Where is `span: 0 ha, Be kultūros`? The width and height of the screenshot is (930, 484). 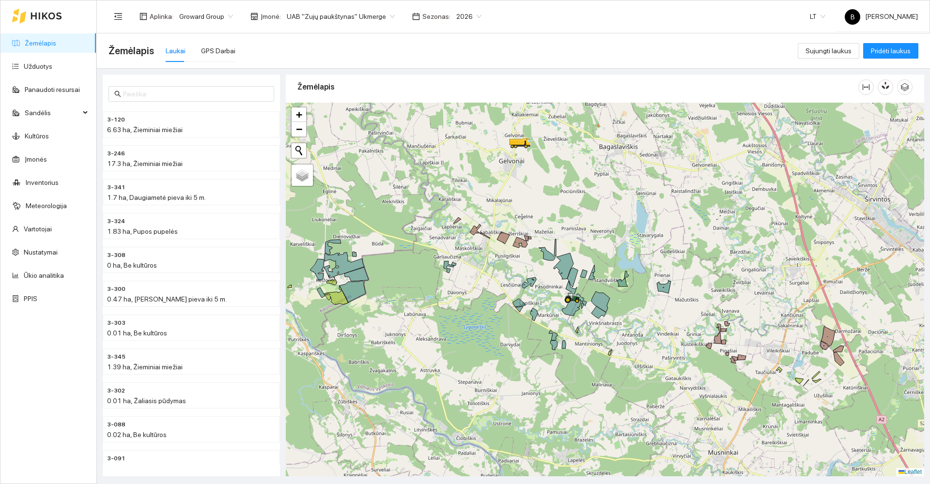
span: 0 ha, Be kultūros is located at coordinates (132, 265).